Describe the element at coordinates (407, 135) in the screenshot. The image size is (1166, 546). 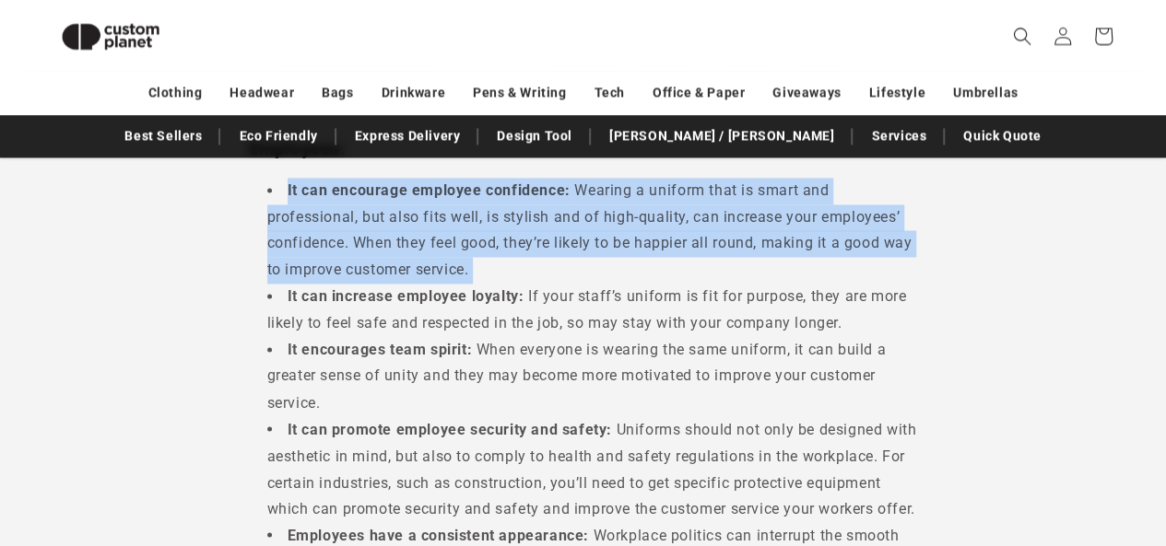
I see `a: Express Delivery` at that location.